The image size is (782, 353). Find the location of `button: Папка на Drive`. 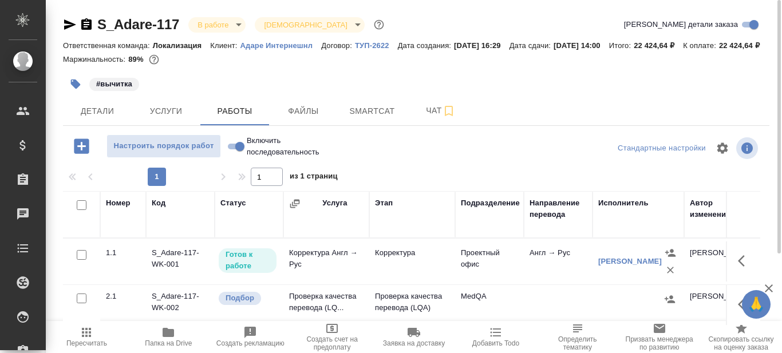

button: Папка на Drive is located at coordinates (168, 337).